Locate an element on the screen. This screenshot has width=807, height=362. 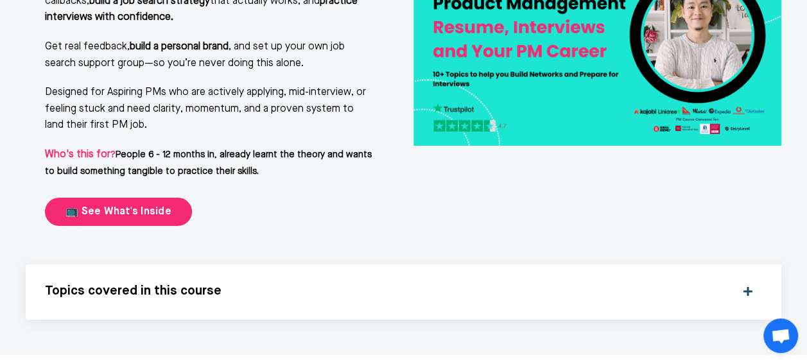
span: People 6 - 12 months in, already learnt the theory and wants to build something tangible to pract... is located at coordinates (208, 163).